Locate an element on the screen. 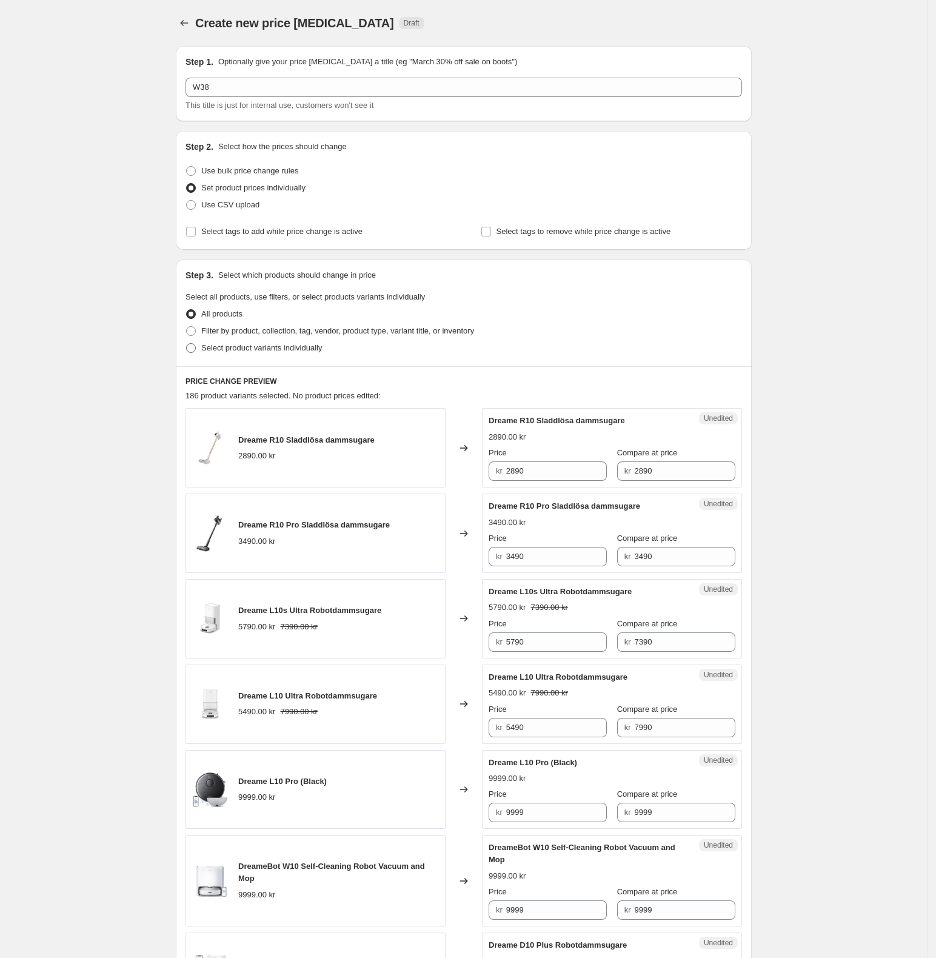 The image size is (936, 958). span: Select tags to add while price change is active is located at coordinates (282, 231).